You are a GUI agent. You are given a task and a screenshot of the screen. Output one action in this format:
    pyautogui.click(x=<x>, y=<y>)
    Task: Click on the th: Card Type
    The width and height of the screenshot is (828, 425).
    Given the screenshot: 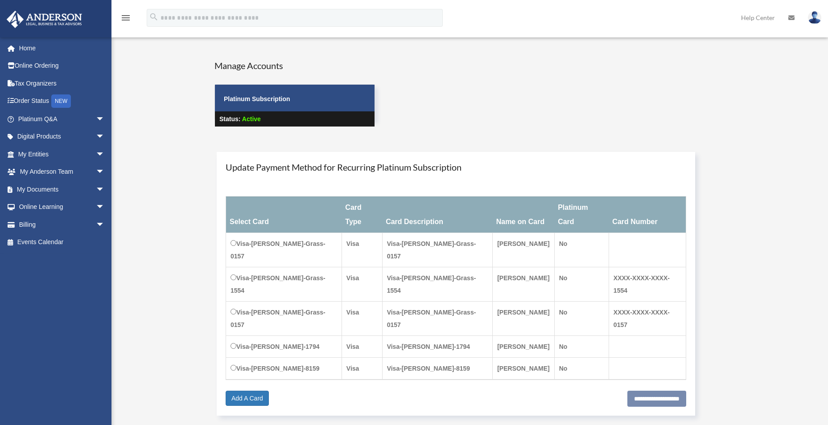 What is the action you would take?
    pyautogui.click(x=362, y=215)
    